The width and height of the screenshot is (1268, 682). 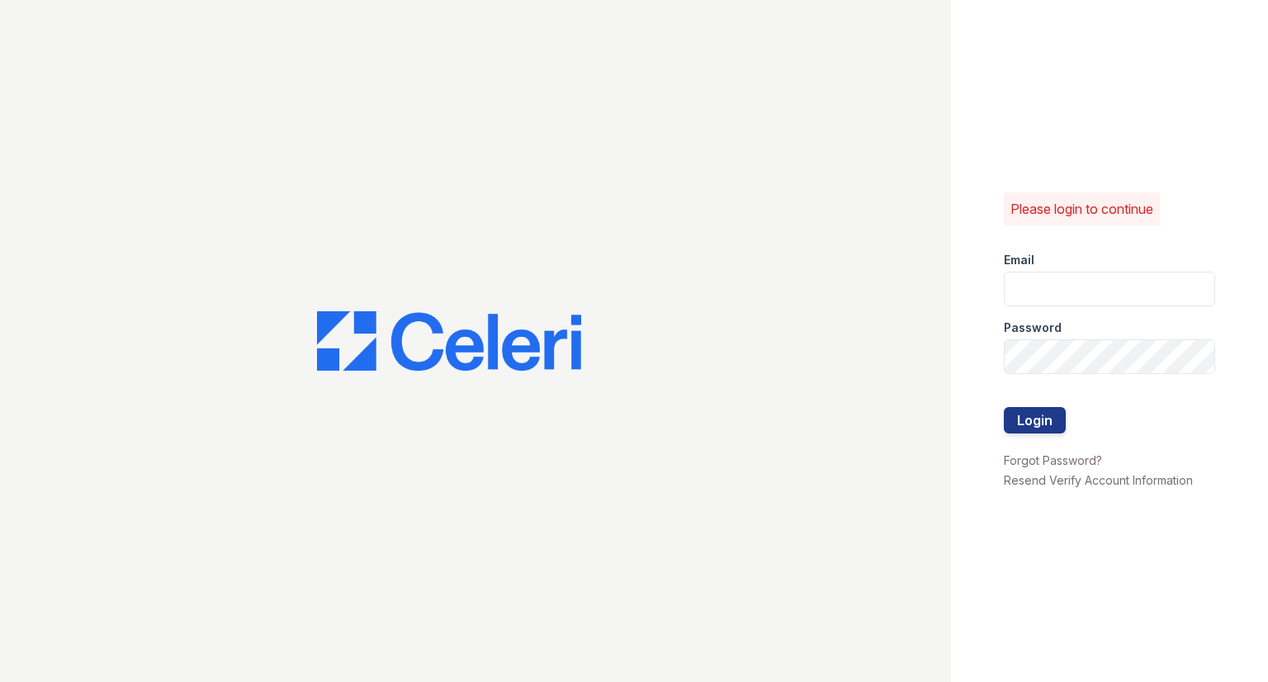 I want to click on p: Please login to continue, so click(x=1082, y=209).